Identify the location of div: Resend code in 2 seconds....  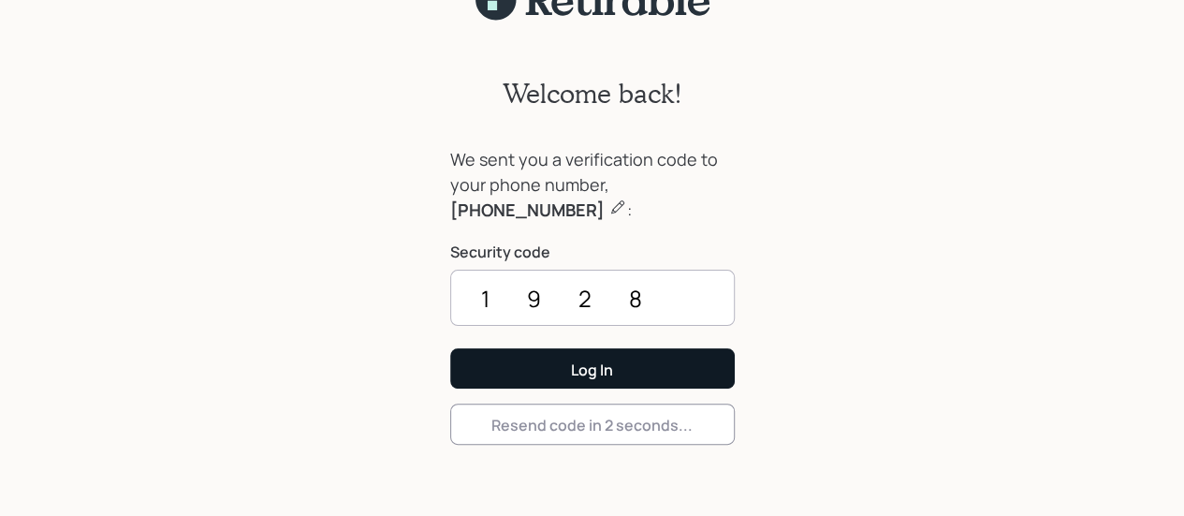
(591, 425).